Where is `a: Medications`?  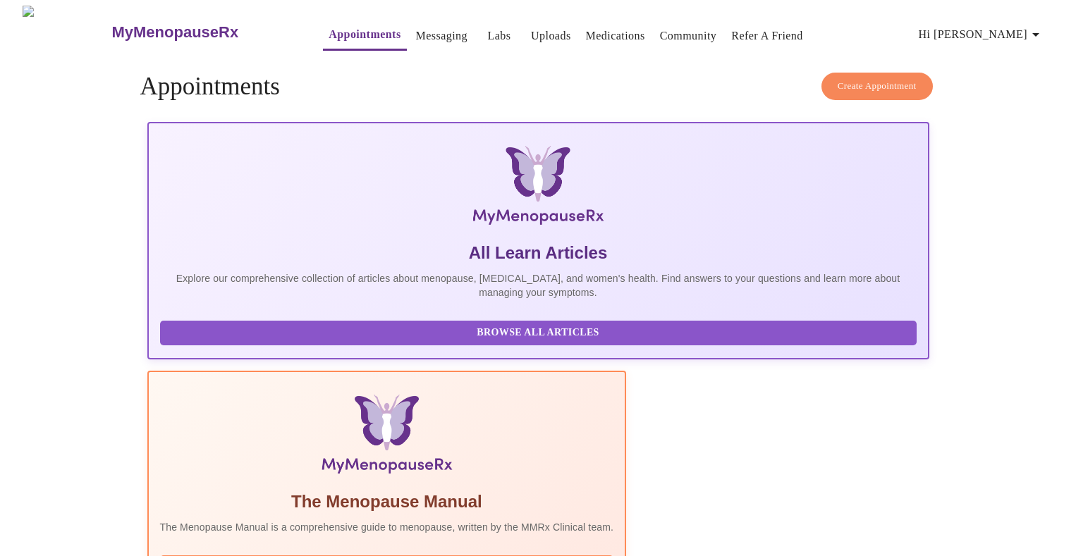
a: Medications is located at coordinates (616, 36).